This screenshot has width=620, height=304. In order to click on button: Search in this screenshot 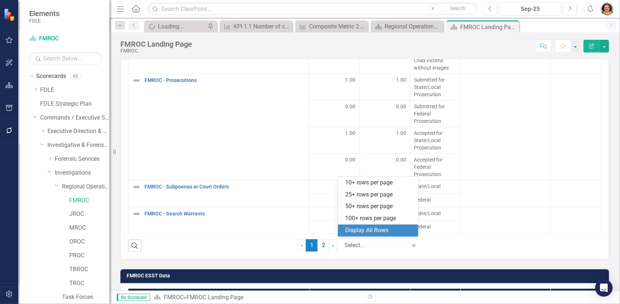, I will do `click(458, 9)`.